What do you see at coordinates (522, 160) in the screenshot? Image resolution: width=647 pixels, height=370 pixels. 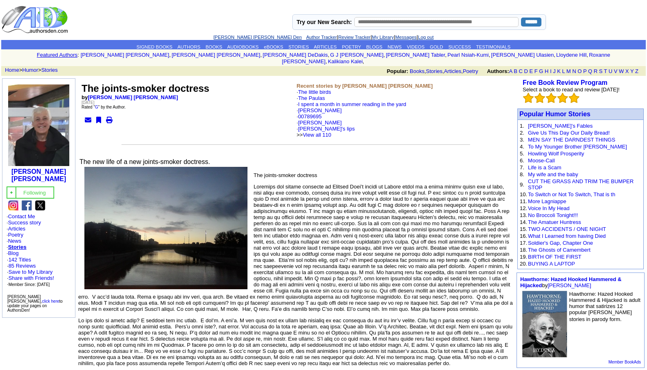 I see `font: 6.` at bounding box center [522, 160].